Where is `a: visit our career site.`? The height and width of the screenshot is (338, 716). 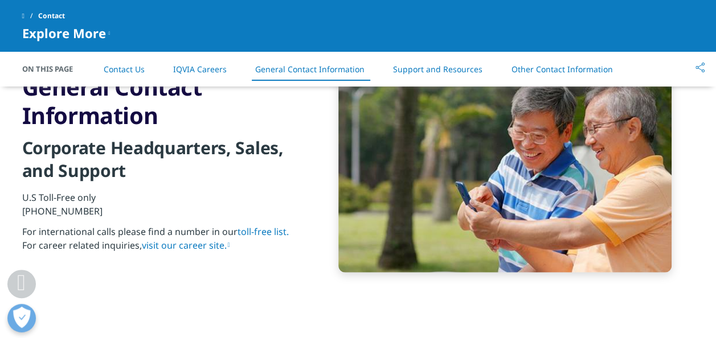 a: visit our career site. is located at coordinates (186, 246).